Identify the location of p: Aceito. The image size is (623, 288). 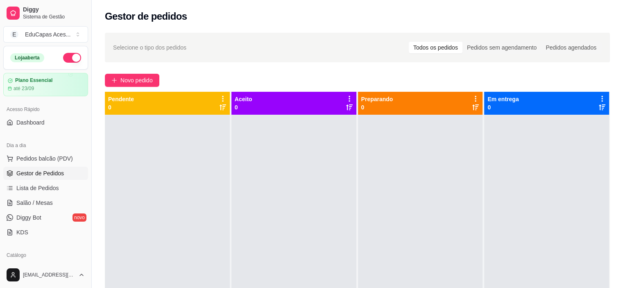
(243, 99).